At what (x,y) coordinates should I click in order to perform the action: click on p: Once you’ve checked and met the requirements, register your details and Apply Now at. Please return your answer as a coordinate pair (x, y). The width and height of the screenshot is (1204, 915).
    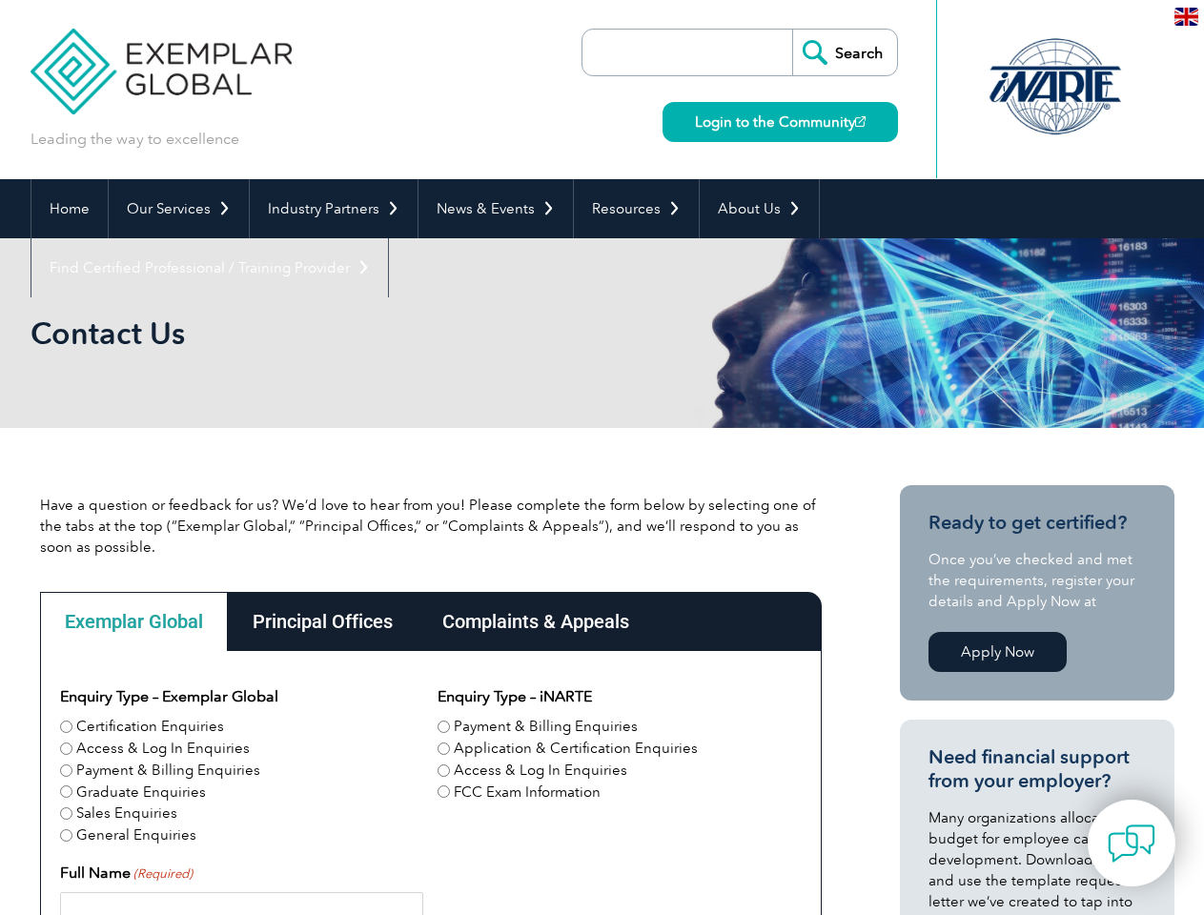
    Looking at the image, I should click on (1037, 581).